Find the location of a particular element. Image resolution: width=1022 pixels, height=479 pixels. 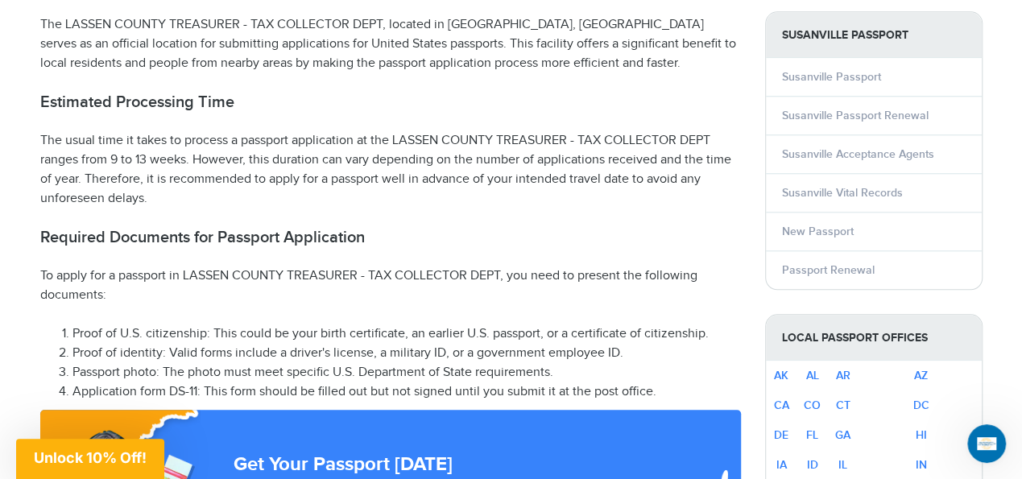

span: Unlock 10% Off! is located at coordinates (90, 458).